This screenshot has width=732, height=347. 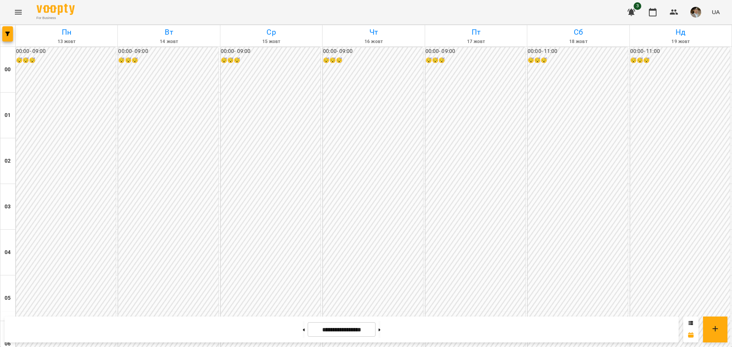 I want to click on img: 7c88ea500635afcc637caa65feac9b0a.jpg, so click(x=696, y=12).